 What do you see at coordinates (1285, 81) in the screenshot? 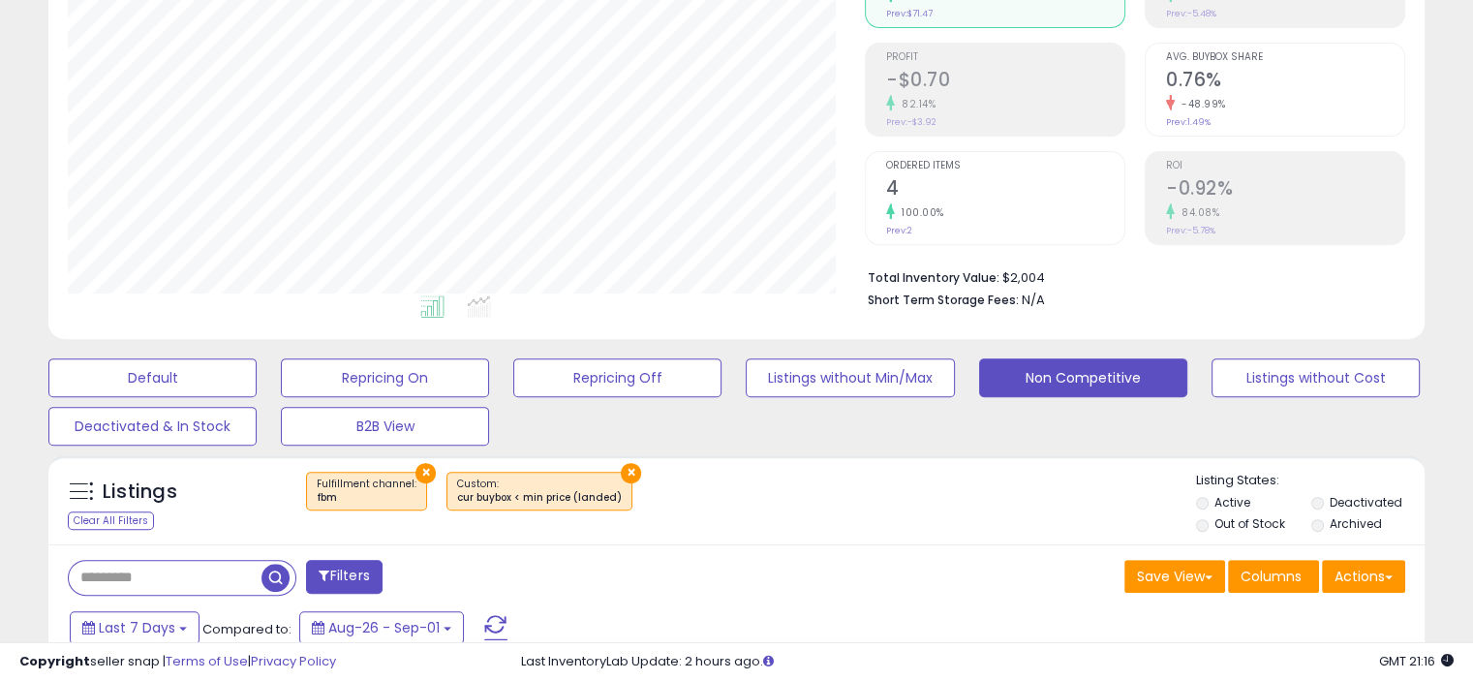
I see `h2: 0.76%` at bounding box center [1285, 81].